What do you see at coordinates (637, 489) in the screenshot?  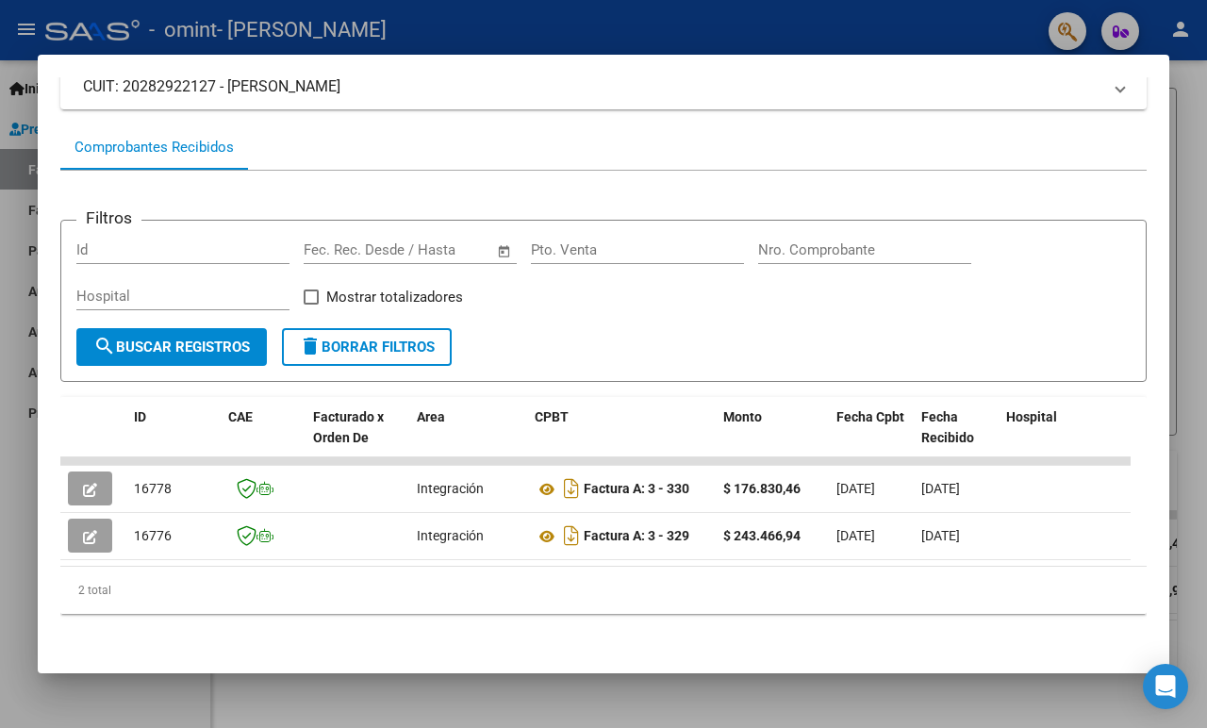 I see `strong: Factura A: 3 - 330` at bounding box center [637, 489].